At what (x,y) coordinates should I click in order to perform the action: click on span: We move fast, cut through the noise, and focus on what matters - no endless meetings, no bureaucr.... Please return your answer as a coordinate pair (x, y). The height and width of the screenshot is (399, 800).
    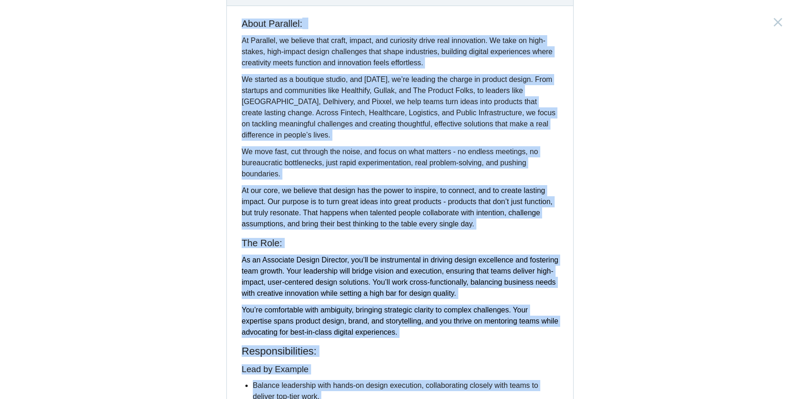
    Looking at the image, I should click on (390, 163).